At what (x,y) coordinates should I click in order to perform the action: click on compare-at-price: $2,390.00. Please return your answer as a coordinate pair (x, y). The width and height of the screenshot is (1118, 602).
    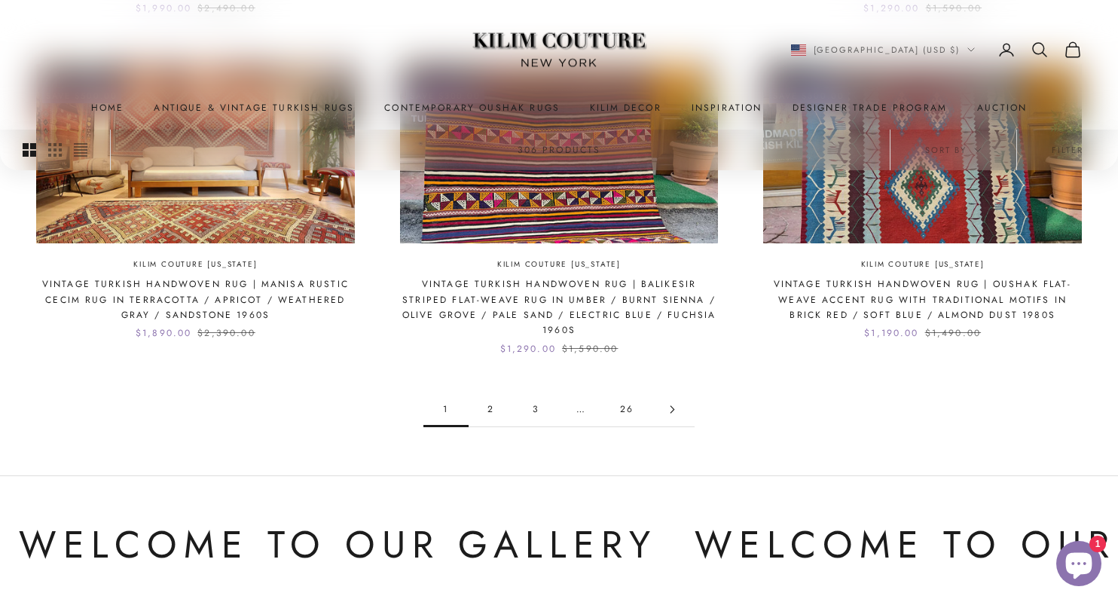
    Looking at the image, I should click on (226, 333).